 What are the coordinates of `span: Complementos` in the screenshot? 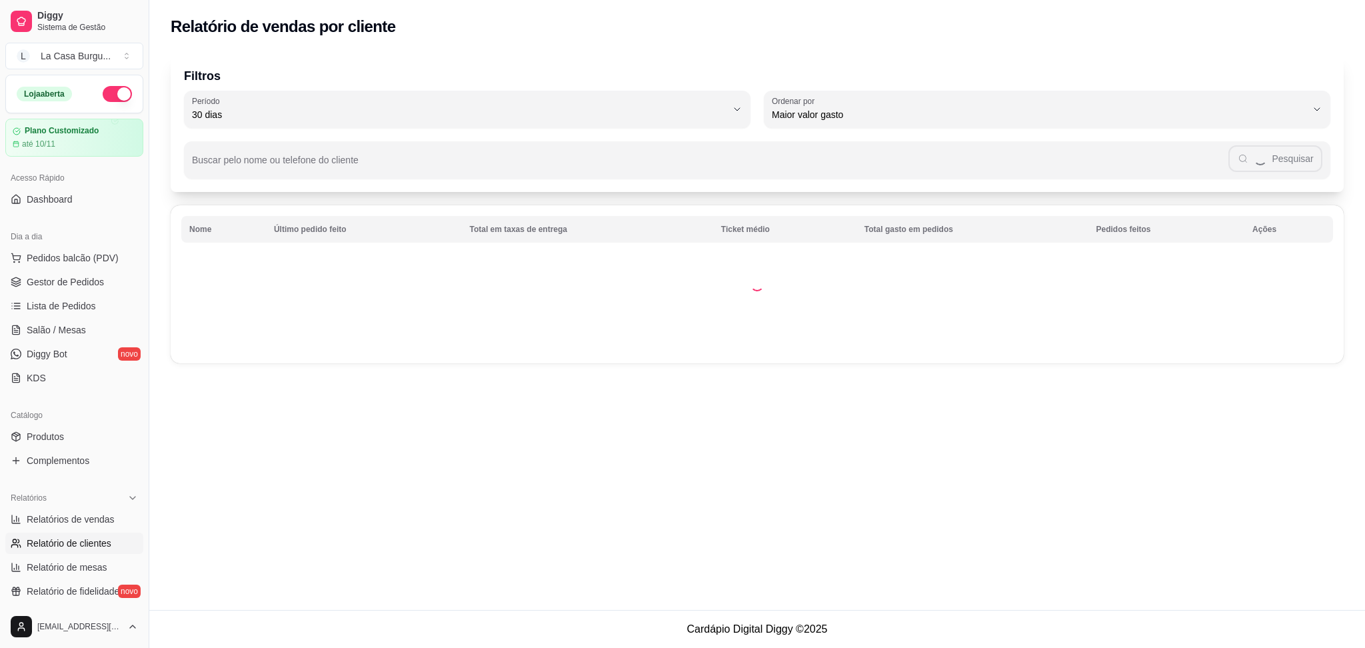 It's located at (58, 460).